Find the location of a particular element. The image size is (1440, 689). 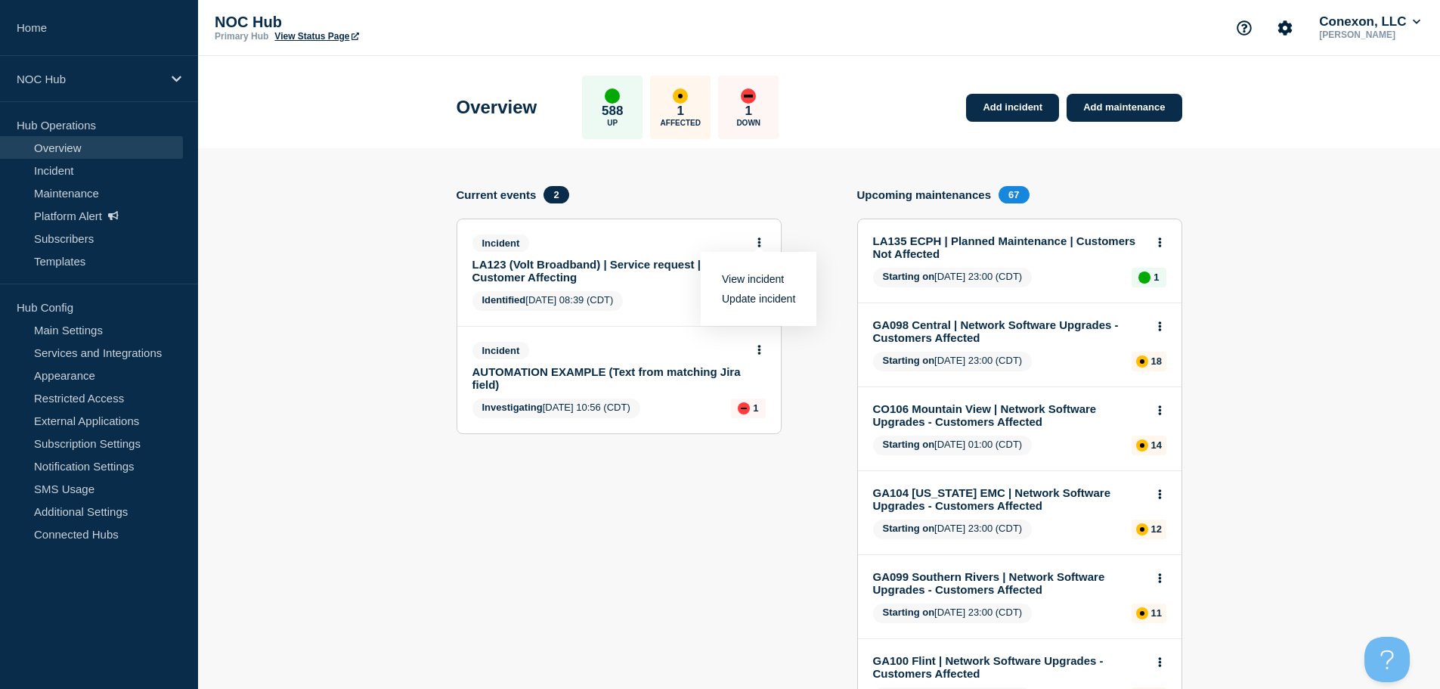

a: LA135 ECPH | Planned Maintenance | Customers Not Affected is located at coordinates (1009, 247).